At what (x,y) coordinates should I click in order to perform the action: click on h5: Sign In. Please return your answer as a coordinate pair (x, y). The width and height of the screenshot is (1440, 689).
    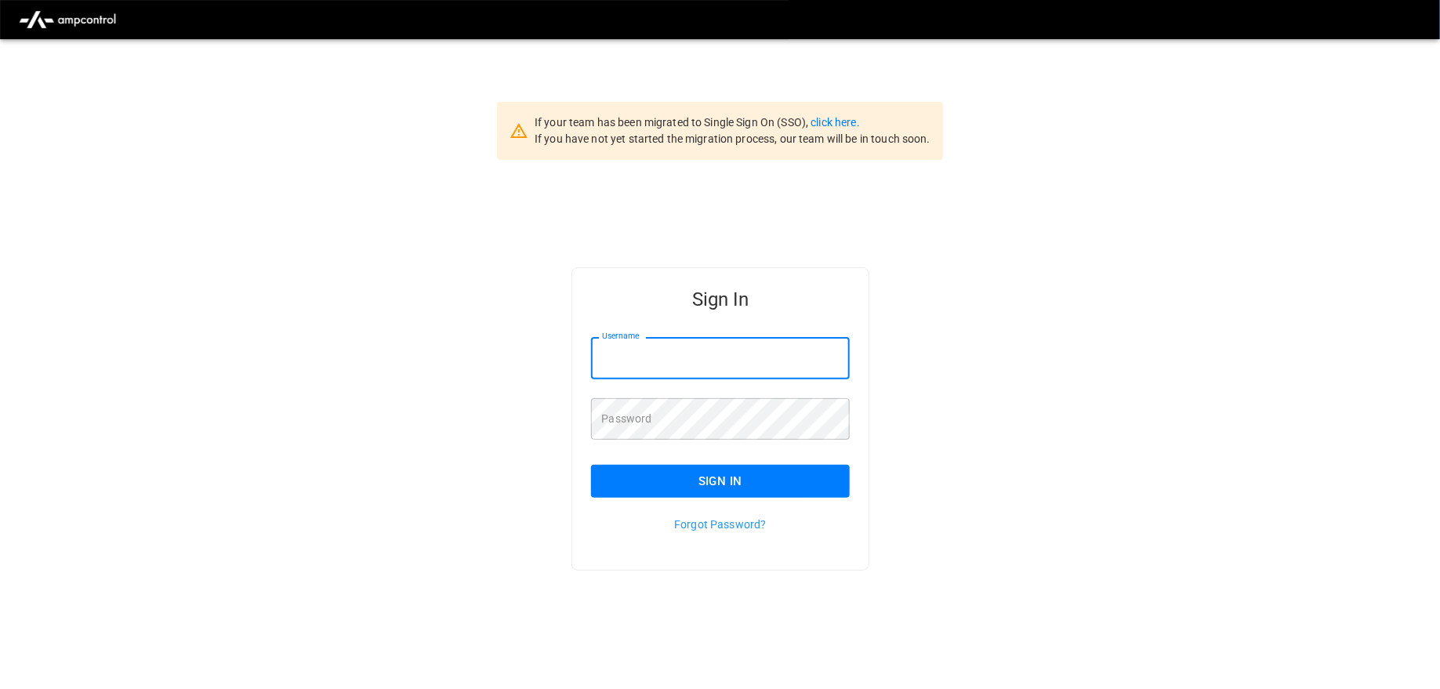
    Looking at the image, I should click on (720, 299).